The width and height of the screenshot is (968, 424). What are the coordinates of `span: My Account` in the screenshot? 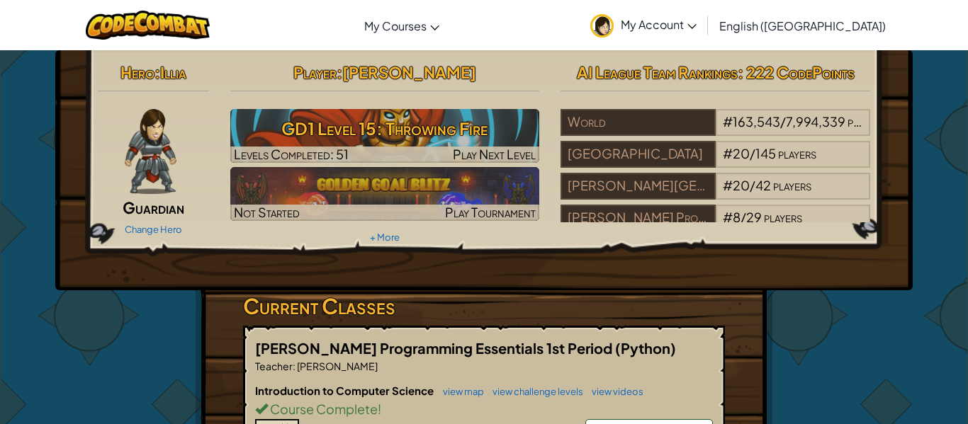 It's located at (658, 24).